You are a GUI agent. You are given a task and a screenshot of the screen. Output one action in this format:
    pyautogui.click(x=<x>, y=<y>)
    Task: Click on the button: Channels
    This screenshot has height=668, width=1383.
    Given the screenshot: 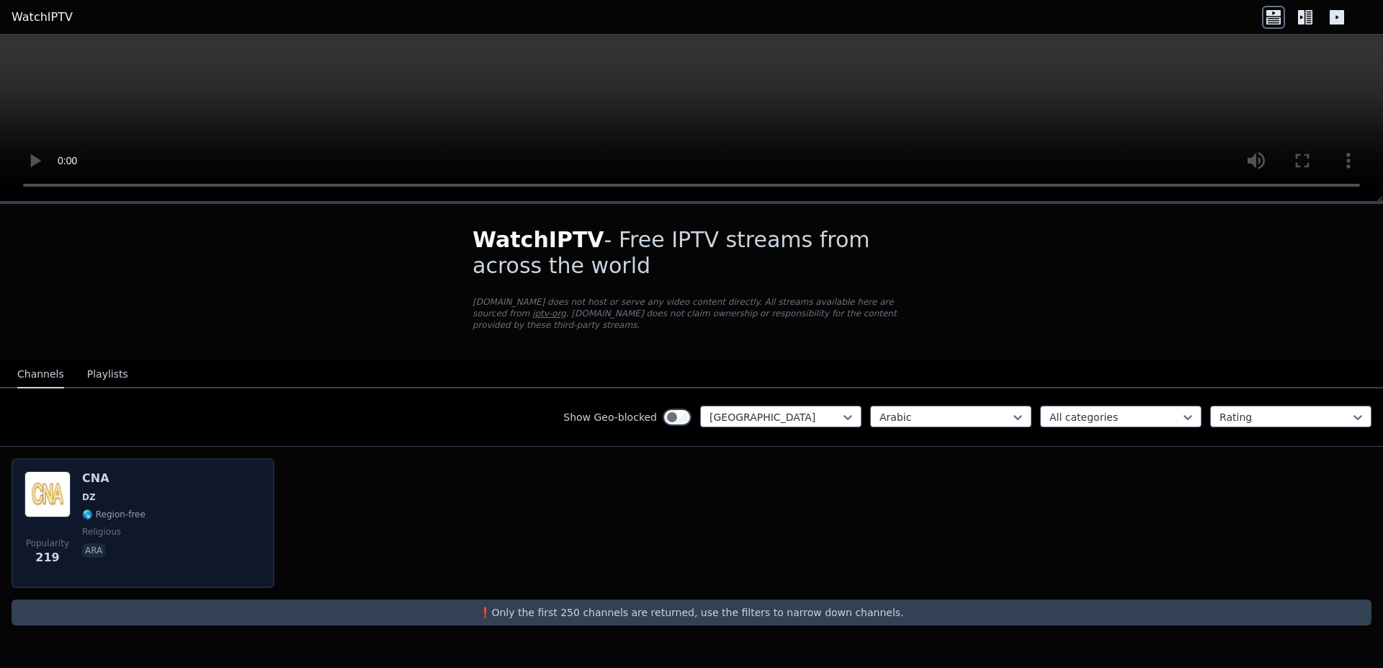 What is the action you would take?
    pyautogui.click(x=40, y=375)
    